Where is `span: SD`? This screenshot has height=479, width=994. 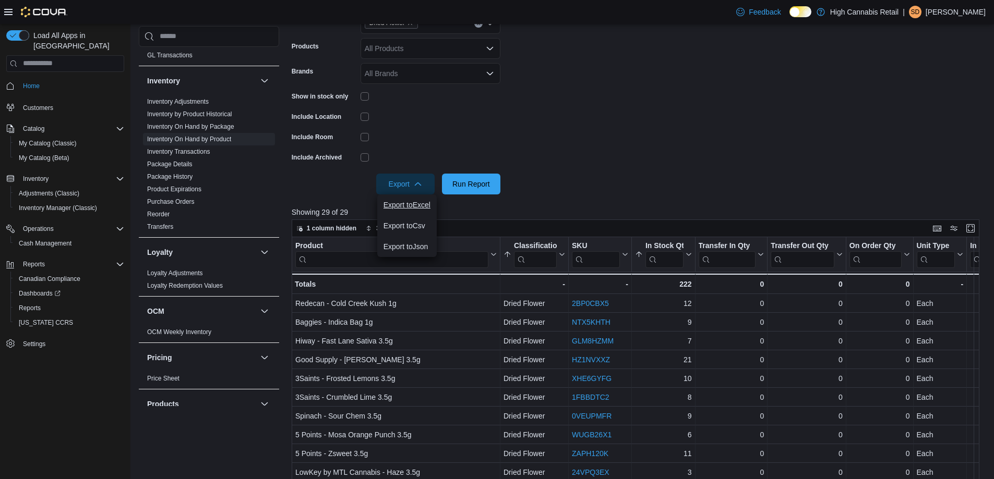
span: SD is located at coordinates (915, 12).